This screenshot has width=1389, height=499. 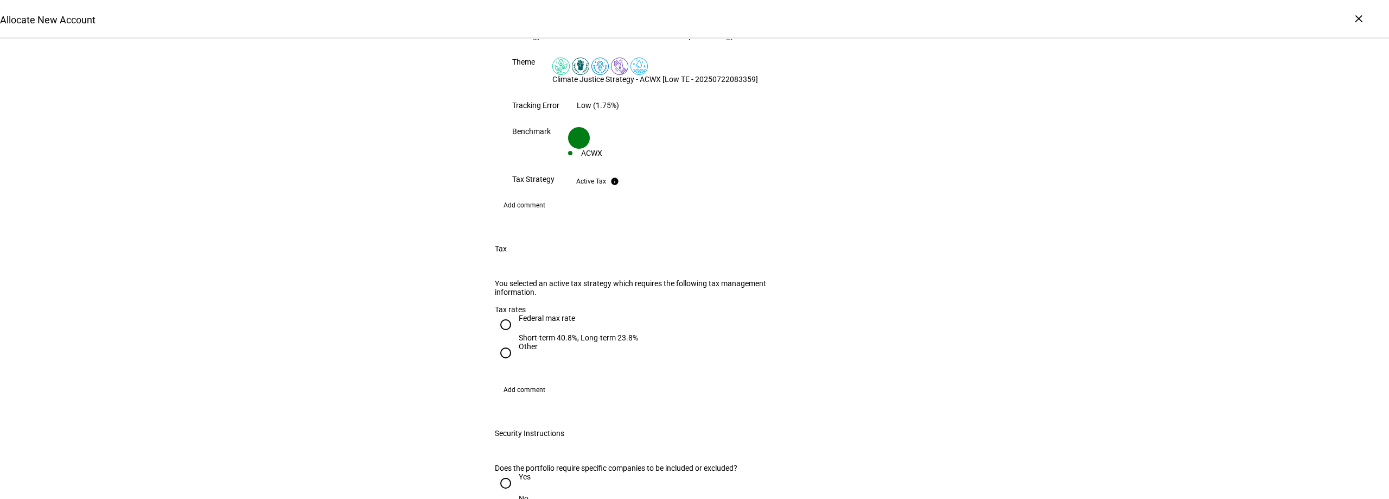 I want to click on div: Tracking Error, so click(x=536, y=105).